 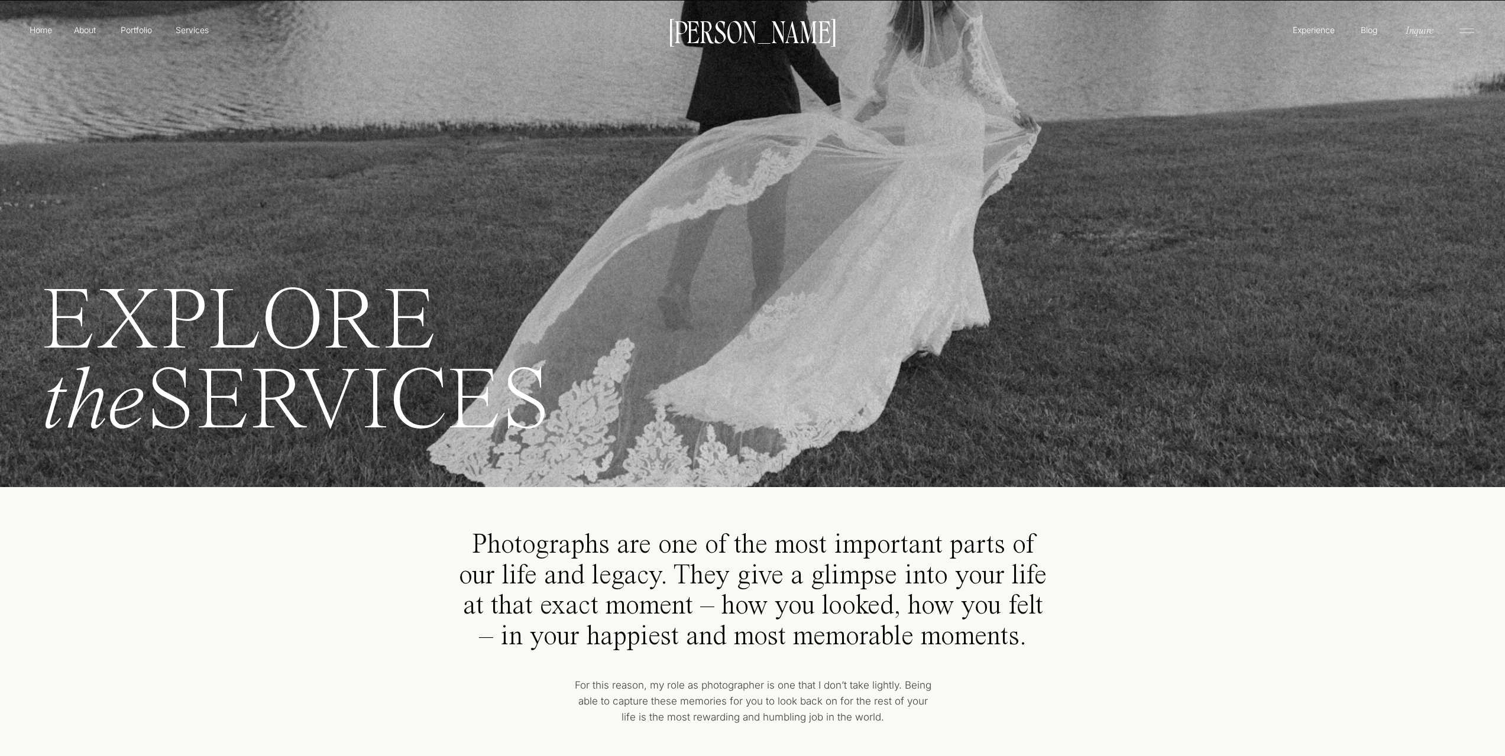 What do you see at coordinates (136, 30) in the screenshot?
I see `a: Portfolio` at bounding box center [136, 30].